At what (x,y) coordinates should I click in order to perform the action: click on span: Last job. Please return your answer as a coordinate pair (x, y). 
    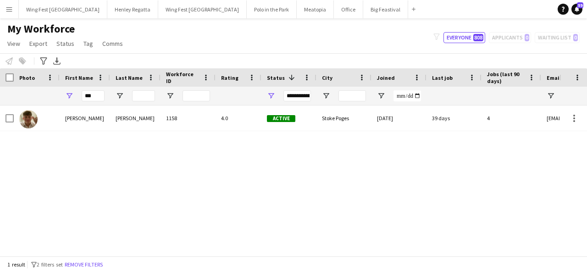
    Looking at the image, I should click on (442, 77).